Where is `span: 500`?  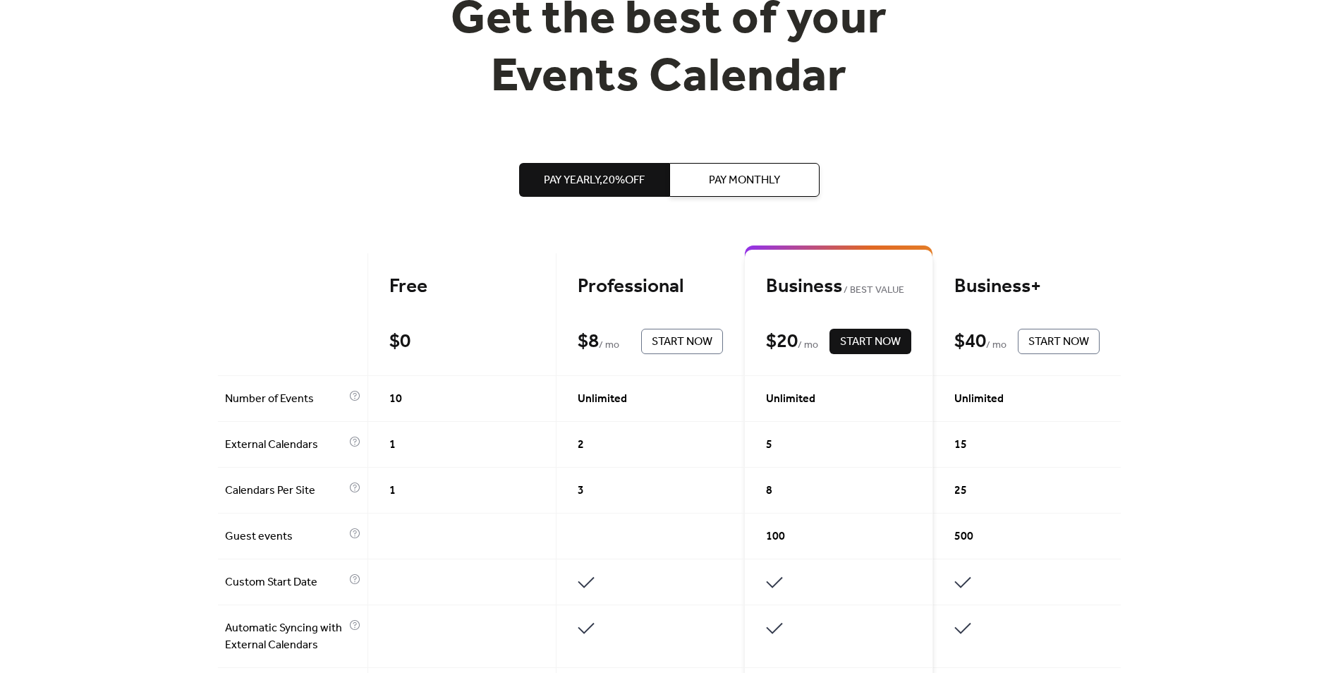
span: 500 is located at coordinates (963, 537).